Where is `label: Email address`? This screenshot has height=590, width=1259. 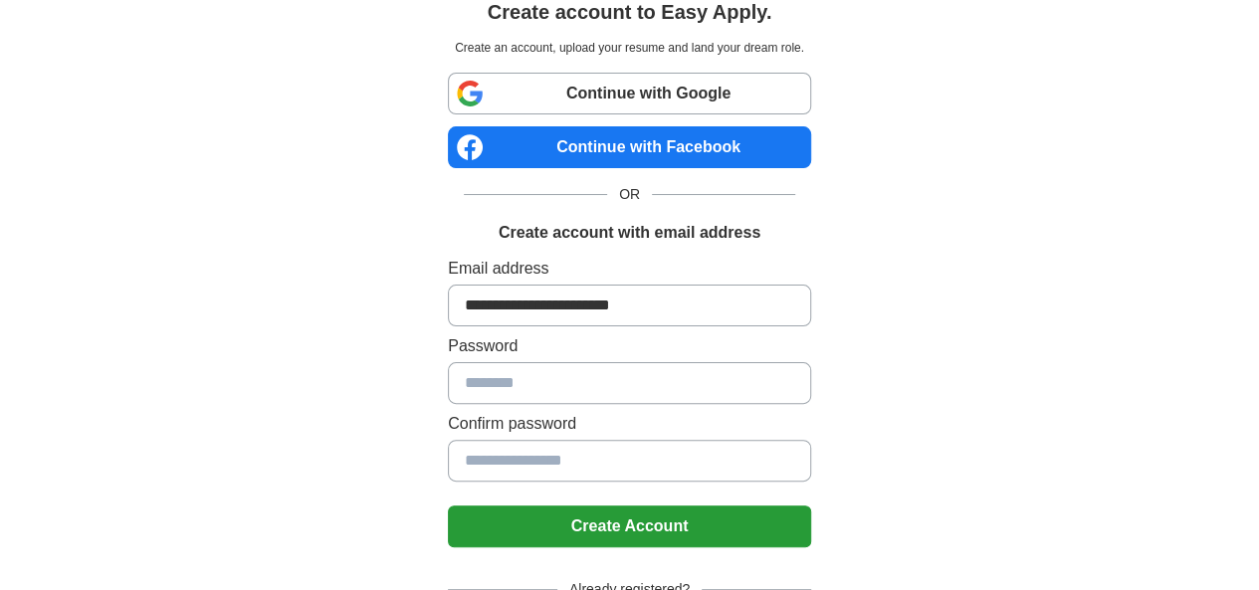 label: Email address is located at coordinates (629, 269).